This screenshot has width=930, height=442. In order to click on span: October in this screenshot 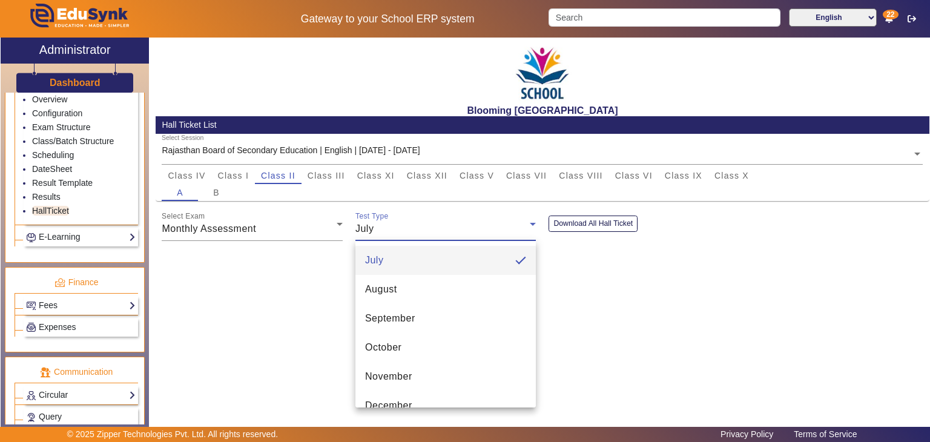, I will do `click(383, 348)`.